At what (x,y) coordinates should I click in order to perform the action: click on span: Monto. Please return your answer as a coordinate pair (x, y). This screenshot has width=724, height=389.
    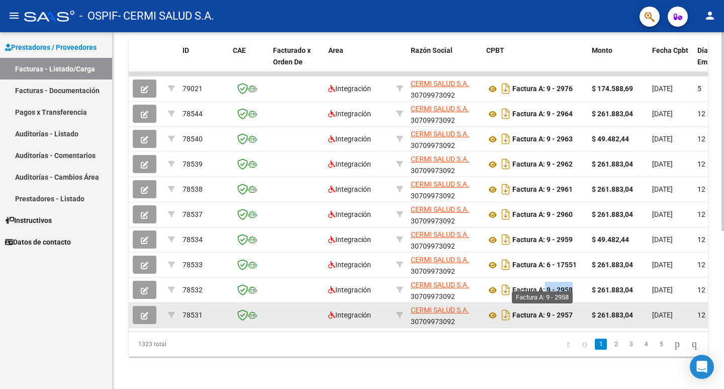
    Looking at the image, I should click on (602, 50).